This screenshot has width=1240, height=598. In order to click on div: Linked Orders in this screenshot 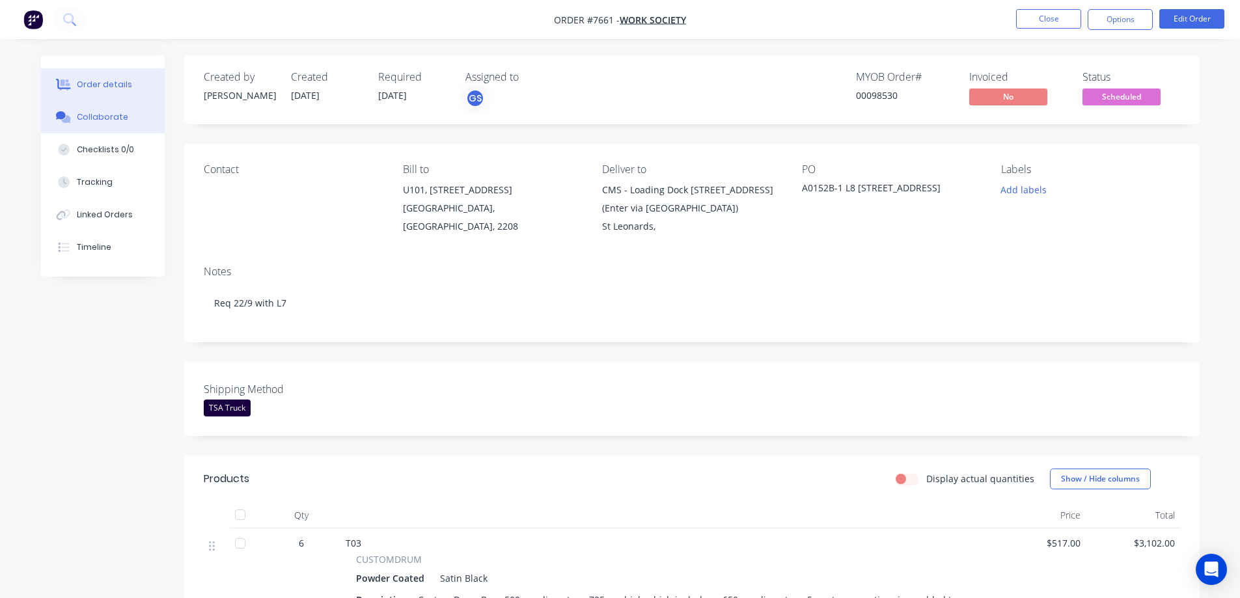, I will do `click(105, 215)`.